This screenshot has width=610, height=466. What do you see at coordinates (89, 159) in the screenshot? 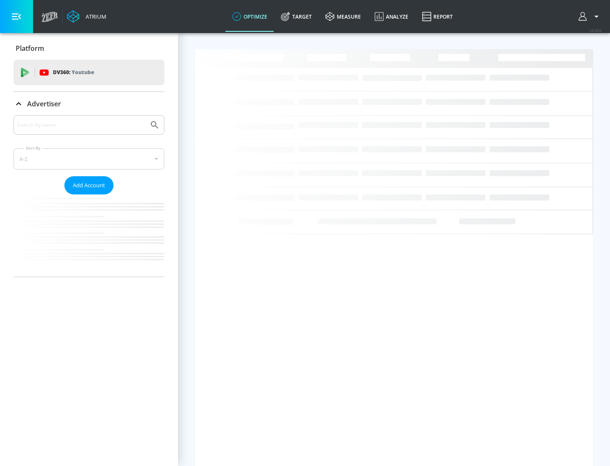
I see `div: A-Z` at bounding box center [89, 159].